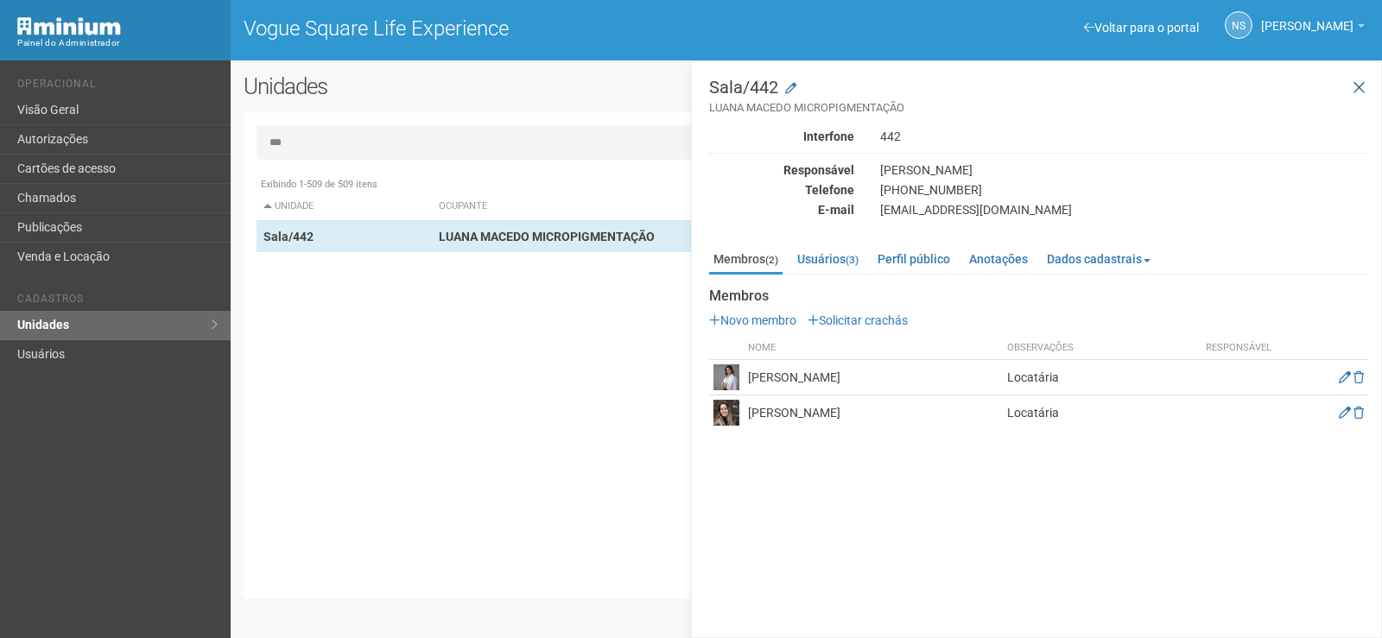 The height and width of the screenshot is (638, 1382). Describe the element at coordinates (781, 136) in the screenshot. I see `div: Interfone` at that location.